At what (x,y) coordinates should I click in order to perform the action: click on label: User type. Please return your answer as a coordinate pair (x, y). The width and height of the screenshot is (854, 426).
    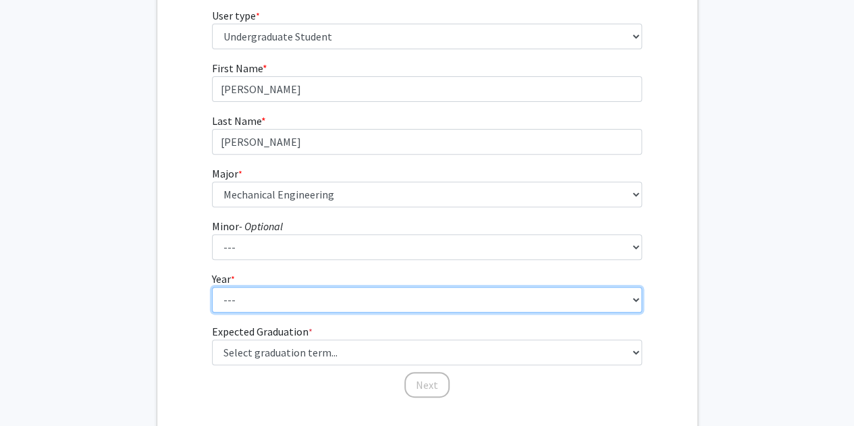
    Looking at the image, I should click on (236, 16).